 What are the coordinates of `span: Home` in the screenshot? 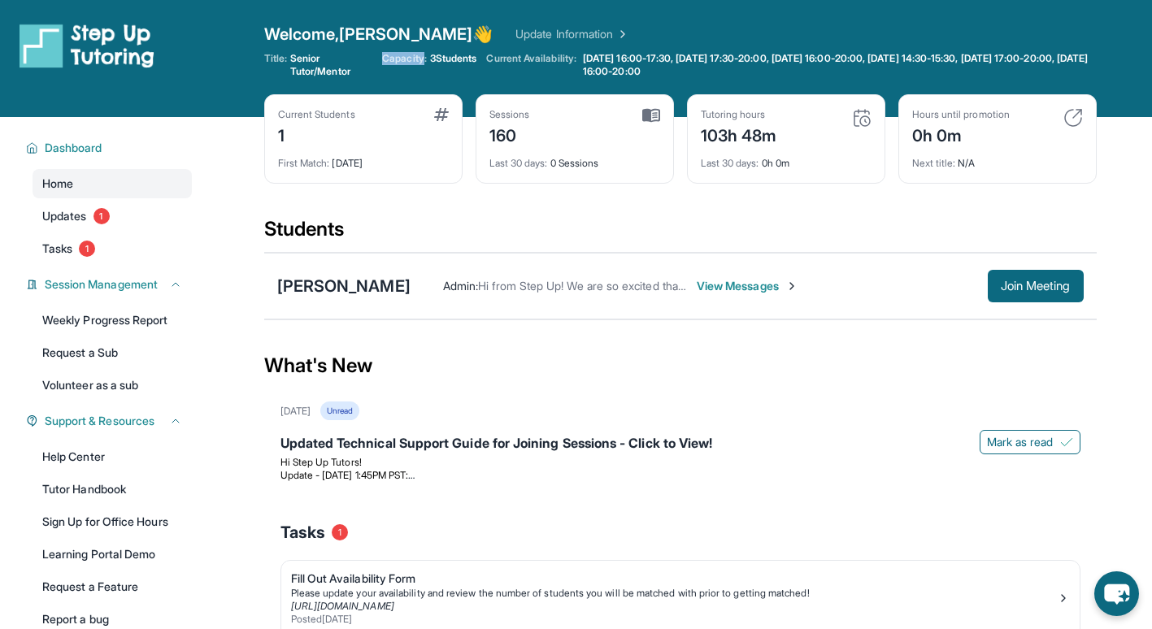 It's located at (58, 184).